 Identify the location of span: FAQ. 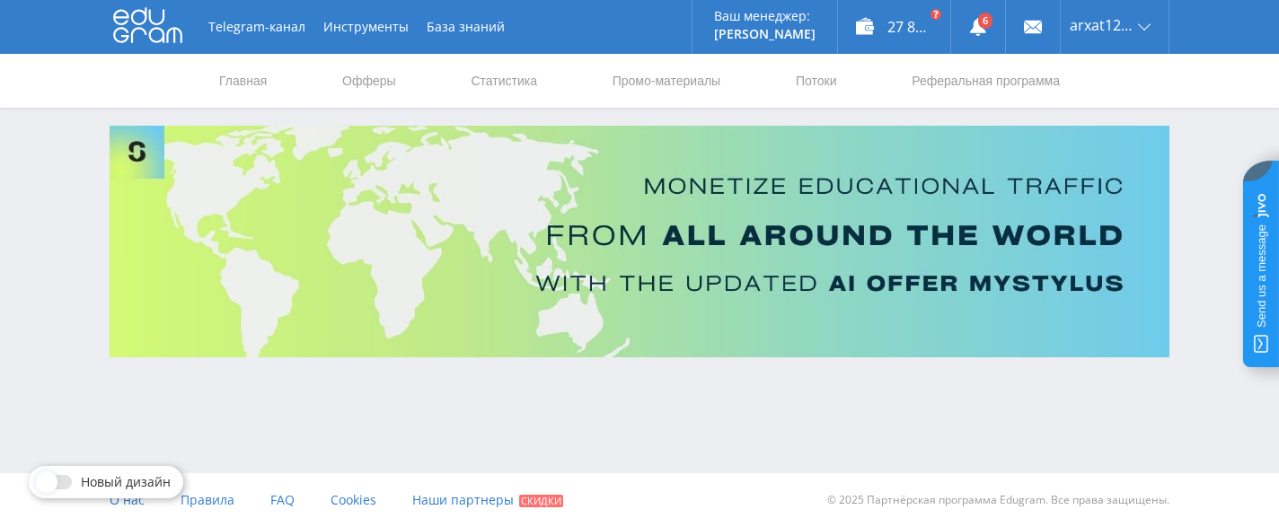
(282, 499).